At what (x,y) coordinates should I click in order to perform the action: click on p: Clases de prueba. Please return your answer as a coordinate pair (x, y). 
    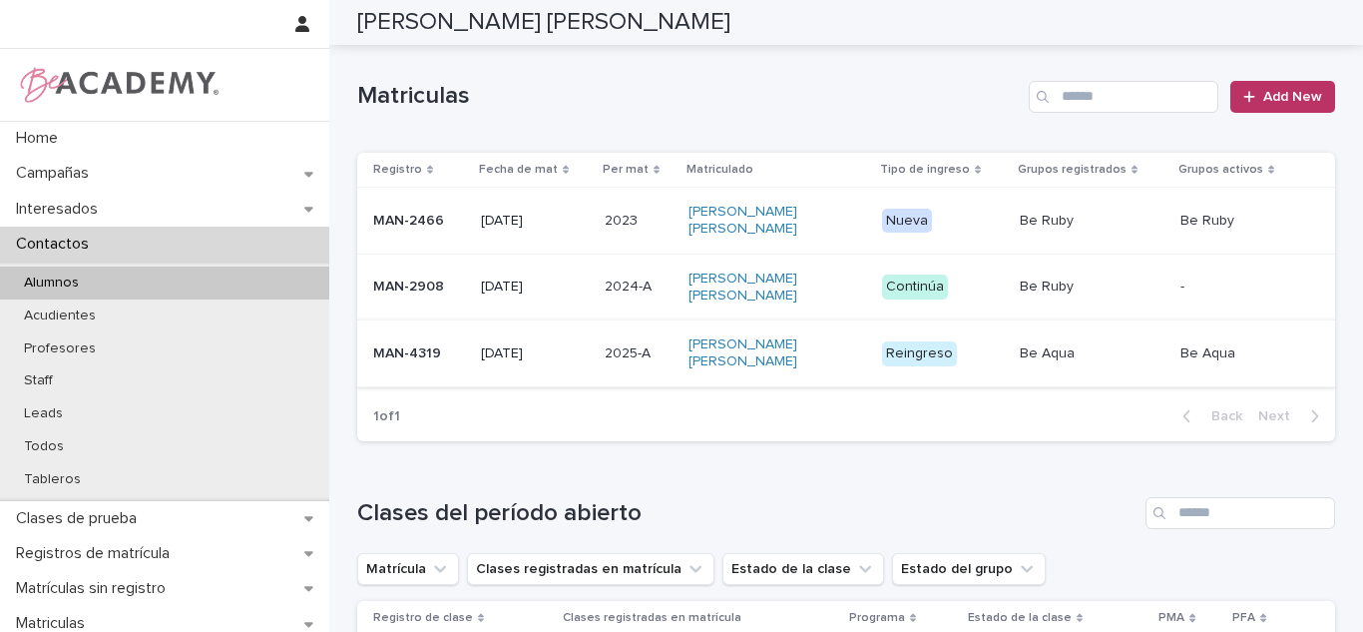
    Looking at the image, I should click on (80, 518).